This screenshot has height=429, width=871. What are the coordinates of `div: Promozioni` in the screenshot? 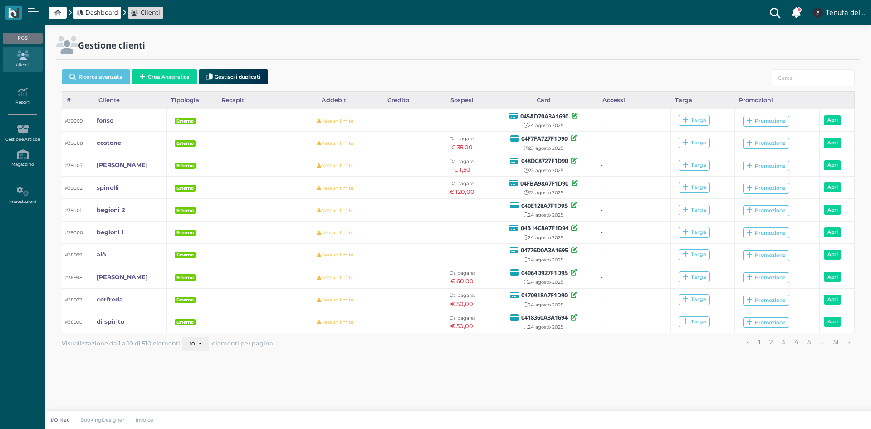 It's located at (777, 100).